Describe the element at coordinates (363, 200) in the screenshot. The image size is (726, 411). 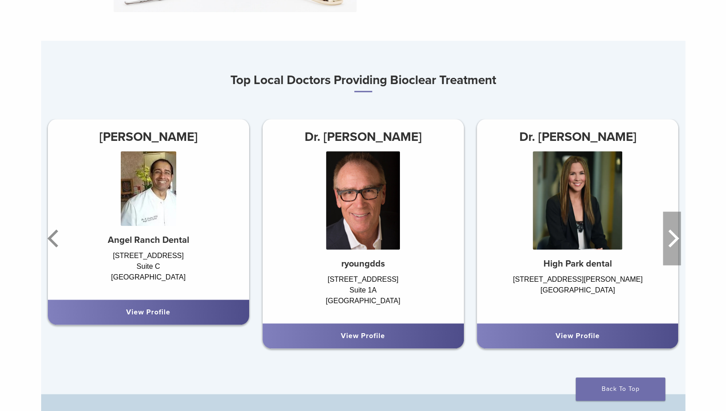
I see `img: Dr. Richard Young` at that location.